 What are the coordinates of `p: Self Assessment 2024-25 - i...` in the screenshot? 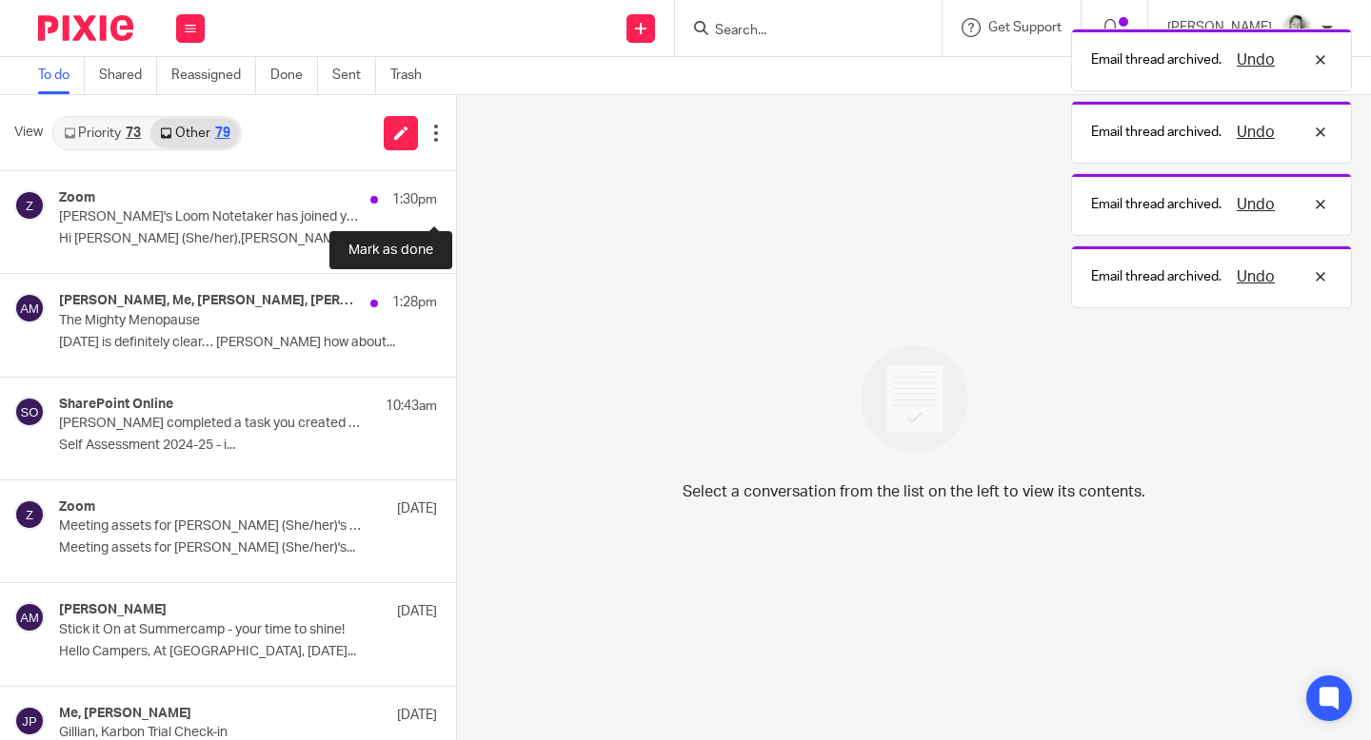 It's located at (247, 445).